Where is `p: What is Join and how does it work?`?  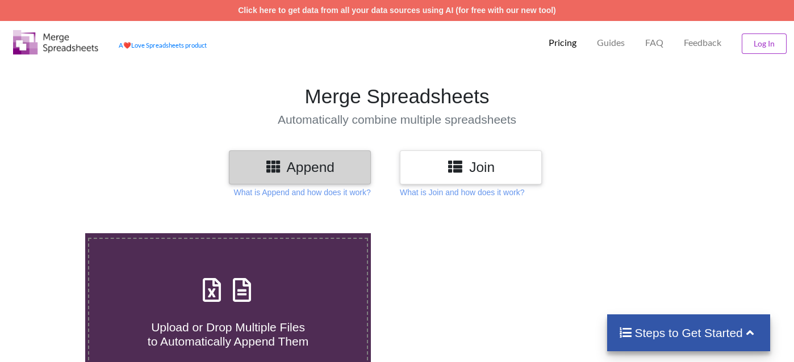
p: What is Join and how does it work? is located at coordinates (461, 192).